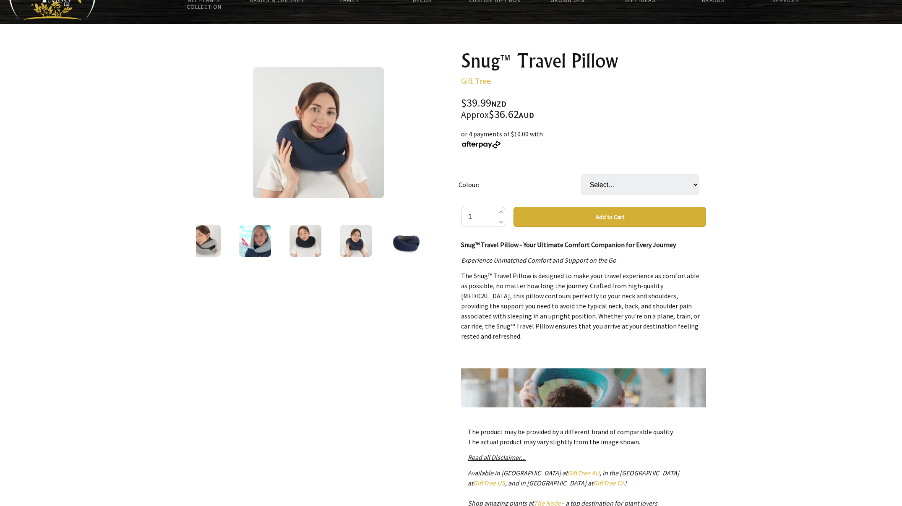 This screenshot has height=506, width=902. Describe the element at coordinates (609, 483) in the screenshot. I see `a: GiftTree CA` at that location.